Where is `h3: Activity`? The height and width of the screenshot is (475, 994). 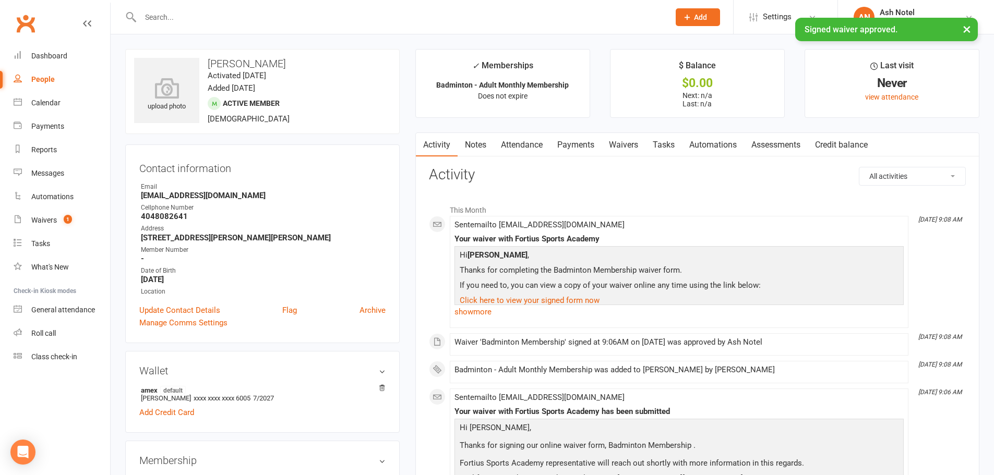
h3: Activity is located at coordinates (697, 175).